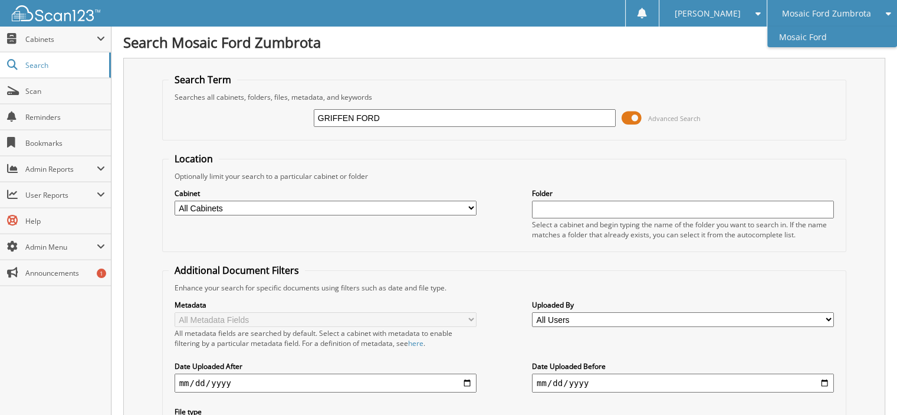  I want to click on span: Announcements, so click(65, 272).